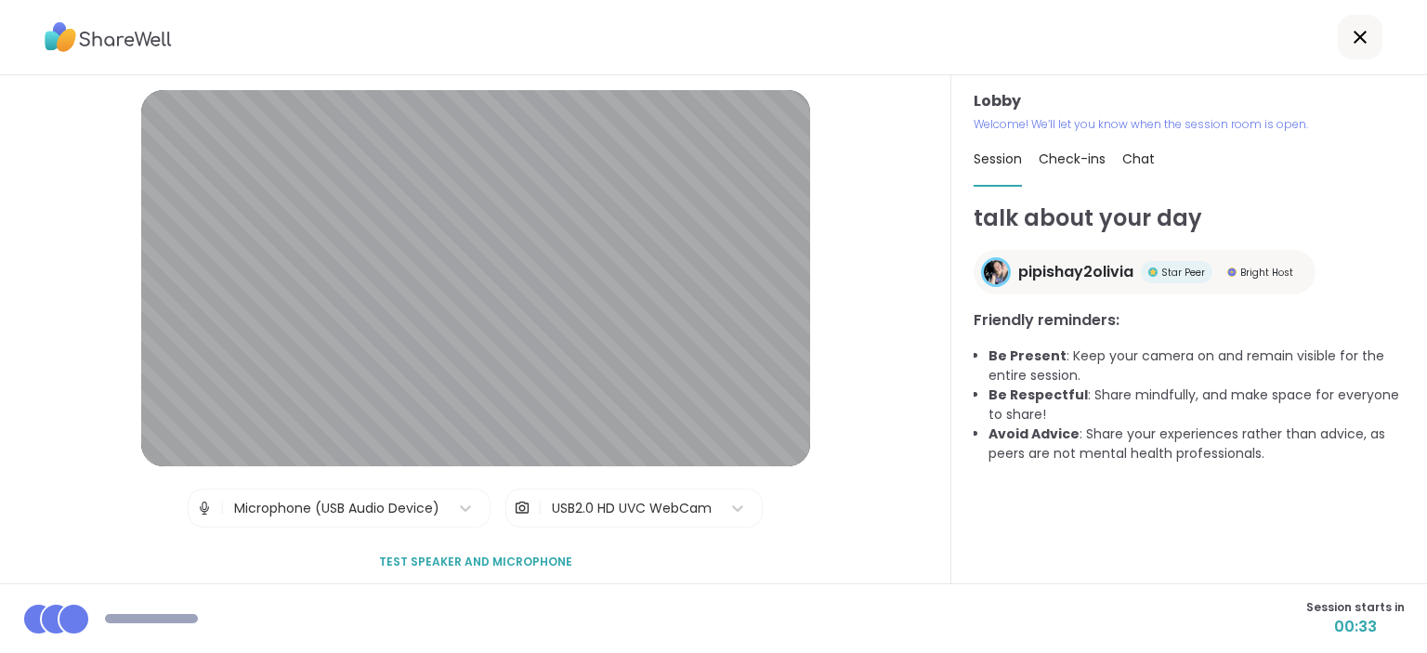 This screenshot has width=1427, height=653. What do you see at coordinates (1072, 159) in the screenshot?
I see `span: Check-ins` at bounding box center [1072, 159].